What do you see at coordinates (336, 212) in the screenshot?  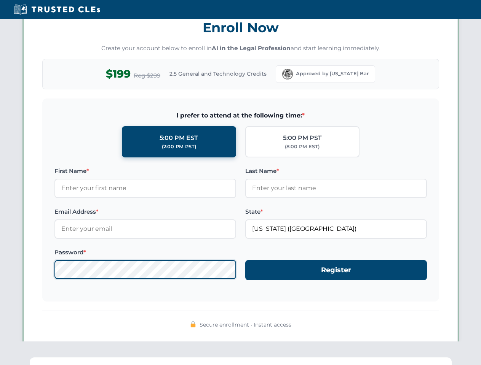 I see `label: State` at bounding box center [336, 212].